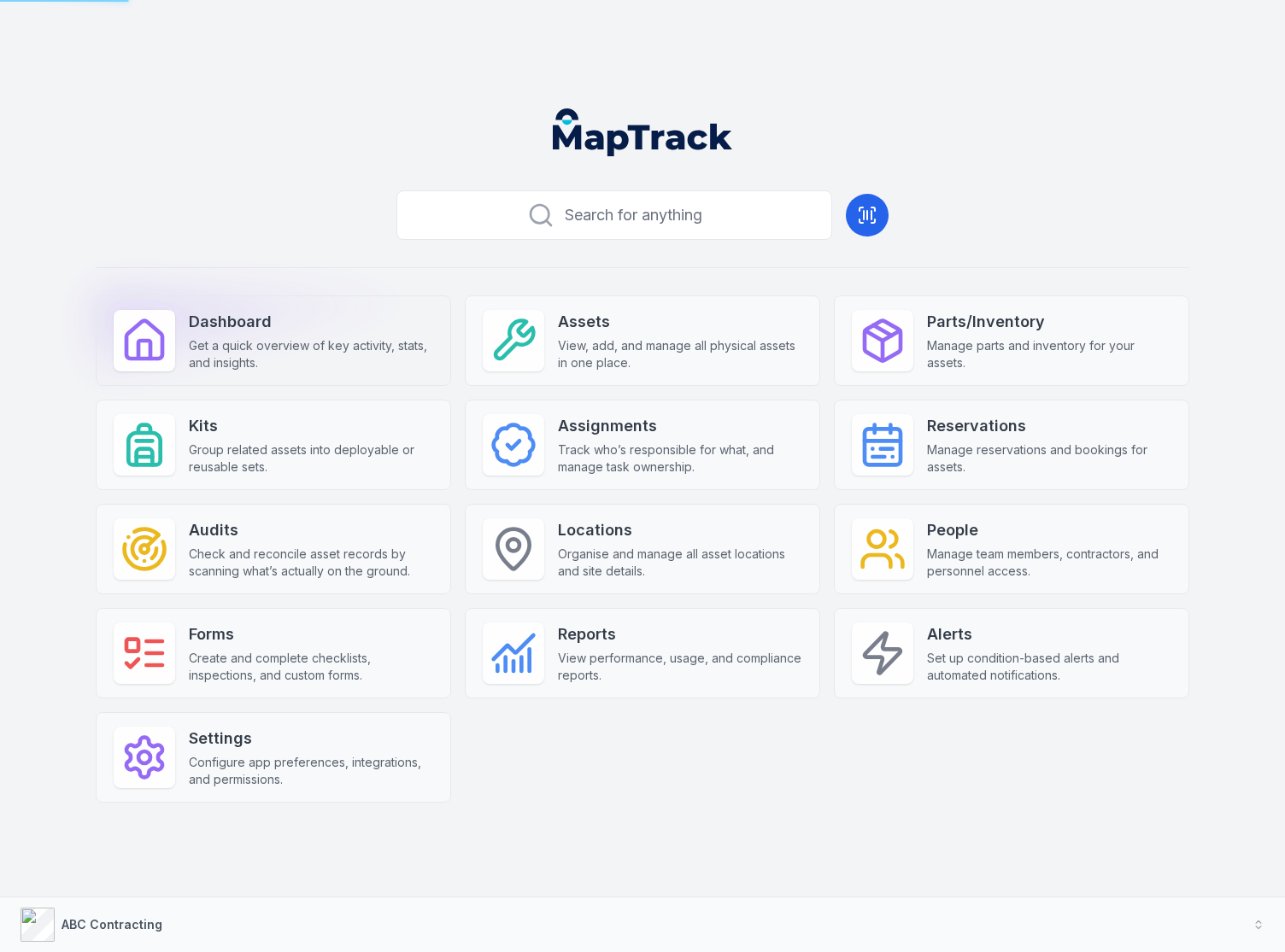 Image resolution: width=1285 pixels, height=952 pixels. What do you see at coordinates (680, 426) in the screenshot?
I see `strong: Assignments` at bounding box center [680, 426].